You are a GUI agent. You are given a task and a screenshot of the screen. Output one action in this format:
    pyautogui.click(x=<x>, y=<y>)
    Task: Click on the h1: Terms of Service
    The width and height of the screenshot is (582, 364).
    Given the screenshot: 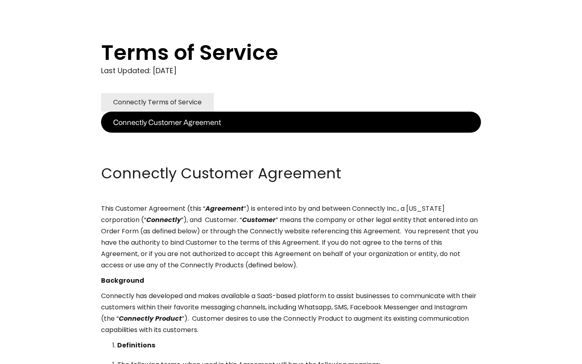 What is the action you would take?
    pyautogui.click(x=275, y=53)
    